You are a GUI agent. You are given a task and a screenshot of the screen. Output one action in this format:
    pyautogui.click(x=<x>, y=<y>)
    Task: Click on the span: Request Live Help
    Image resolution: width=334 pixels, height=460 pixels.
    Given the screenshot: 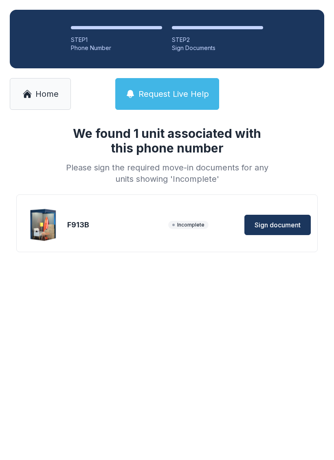 What is the action you would take?
    pyautogui.click(x=173, y=94)
    